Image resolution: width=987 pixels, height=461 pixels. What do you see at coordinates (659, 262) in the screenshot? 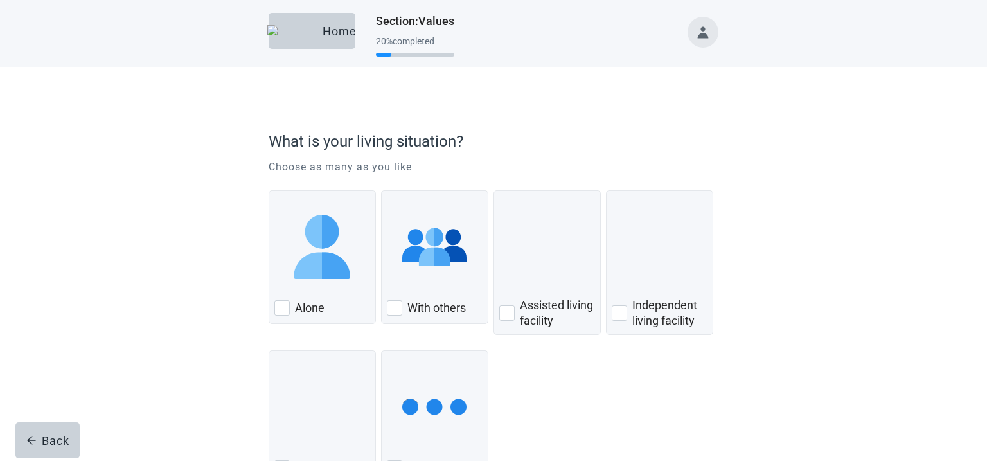
I see `div: Independent Living Facility, checkbox, not checked` at bounding box center [659, 262].